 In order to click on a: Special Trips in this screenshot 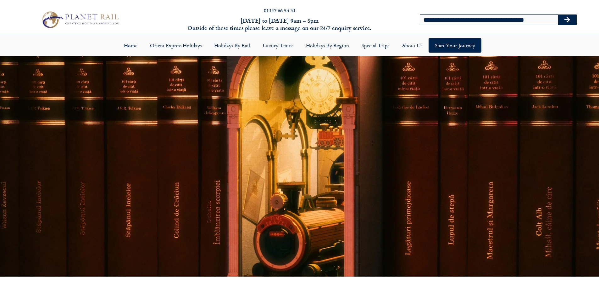, I will do `click(376, 45)`.